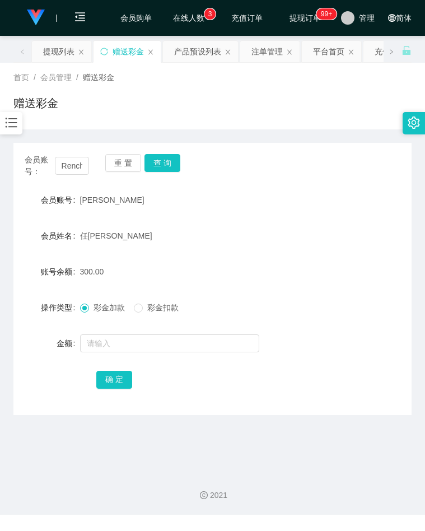  I want to click on div: 平台首页, so click(329, 52).